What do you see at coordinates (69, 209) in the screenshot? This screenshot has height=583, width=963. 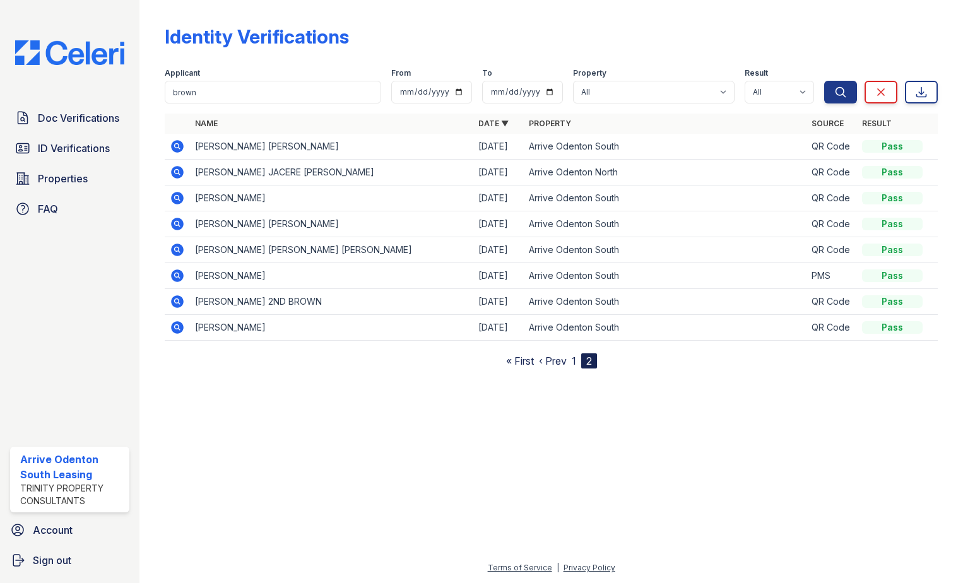 I see `a: FAQ` at bounding box center [69, 209].